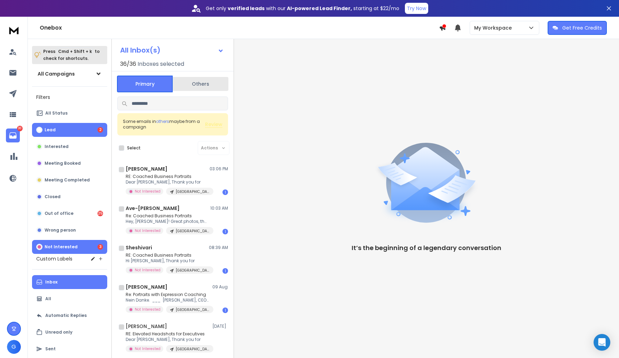  I want to click on h3: Filters, so click(70, 97).